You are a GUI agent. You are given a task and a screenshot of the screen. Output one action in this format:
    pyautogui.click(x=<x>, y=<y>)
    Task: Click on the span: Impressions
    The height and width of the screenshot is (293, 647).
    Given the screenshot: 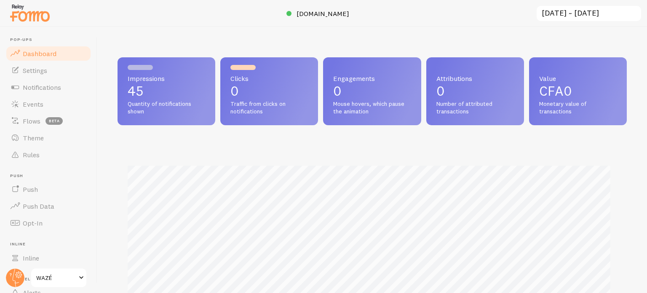 What is the action you would take?
    pyautogui.click(x=166, y=78)
    